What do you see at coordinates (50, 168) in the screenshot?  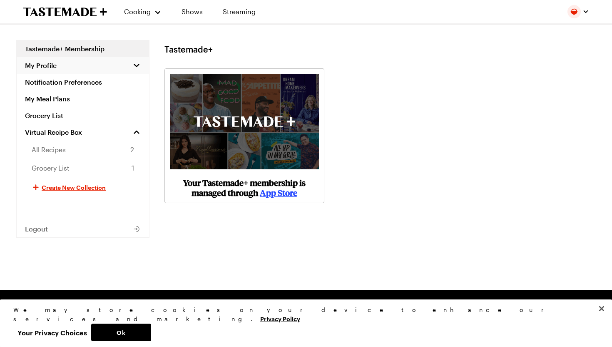 I see `span: Grocery List` at bounding box center [50, 168].